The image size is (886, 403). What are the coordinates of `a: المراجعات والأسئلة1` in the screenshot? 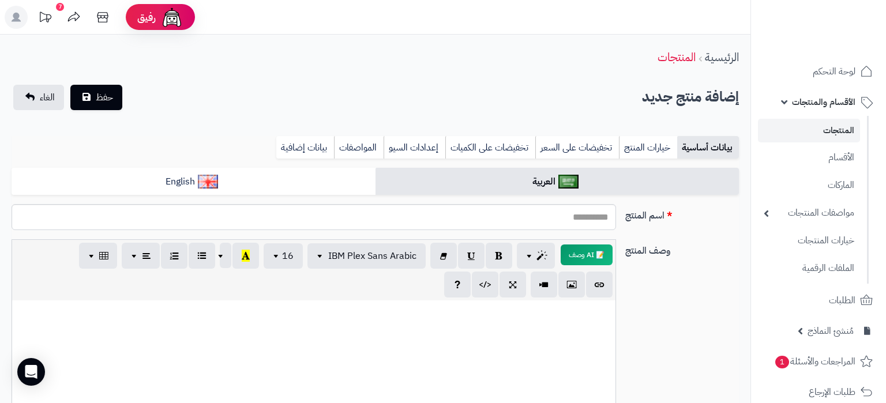 It's located at (819, 362).